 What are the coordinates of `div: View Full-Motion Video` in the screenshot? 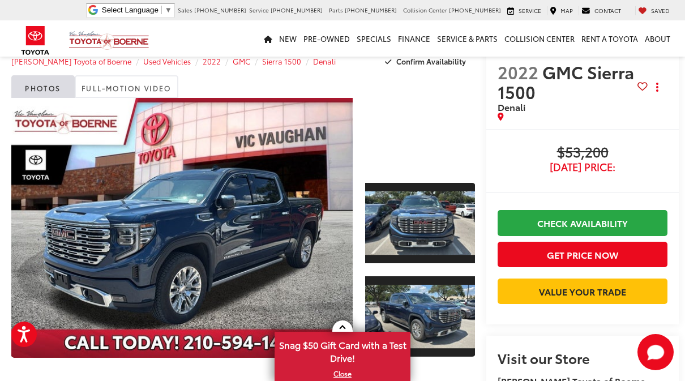 It's located at (420, 134).